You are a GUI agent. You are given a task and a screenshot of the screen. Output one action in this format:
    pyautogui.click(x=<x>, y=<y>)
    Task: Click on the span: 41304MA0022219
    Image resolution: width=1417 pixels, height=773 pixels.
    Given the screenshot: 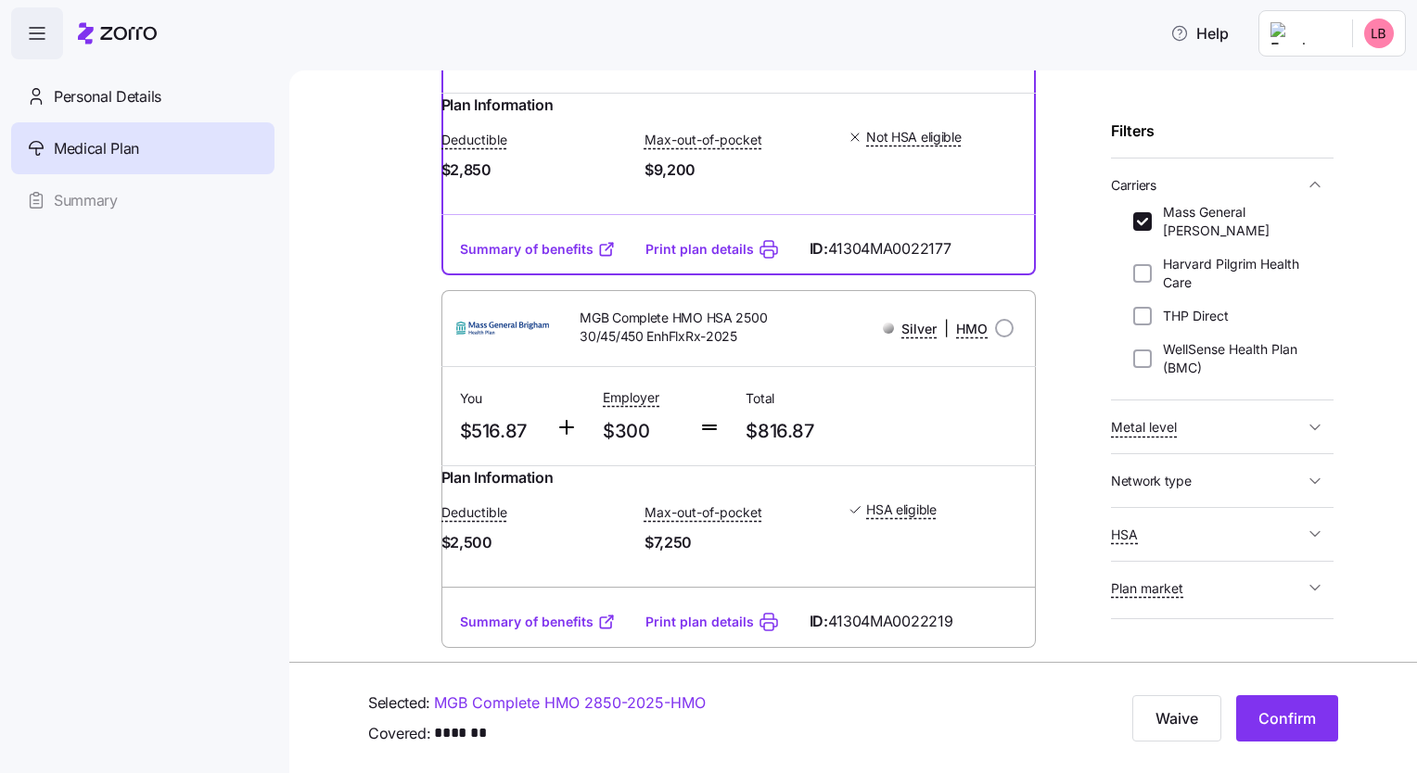 What is the action you would take?
    pyautogui.click(x=890, y=621)
    